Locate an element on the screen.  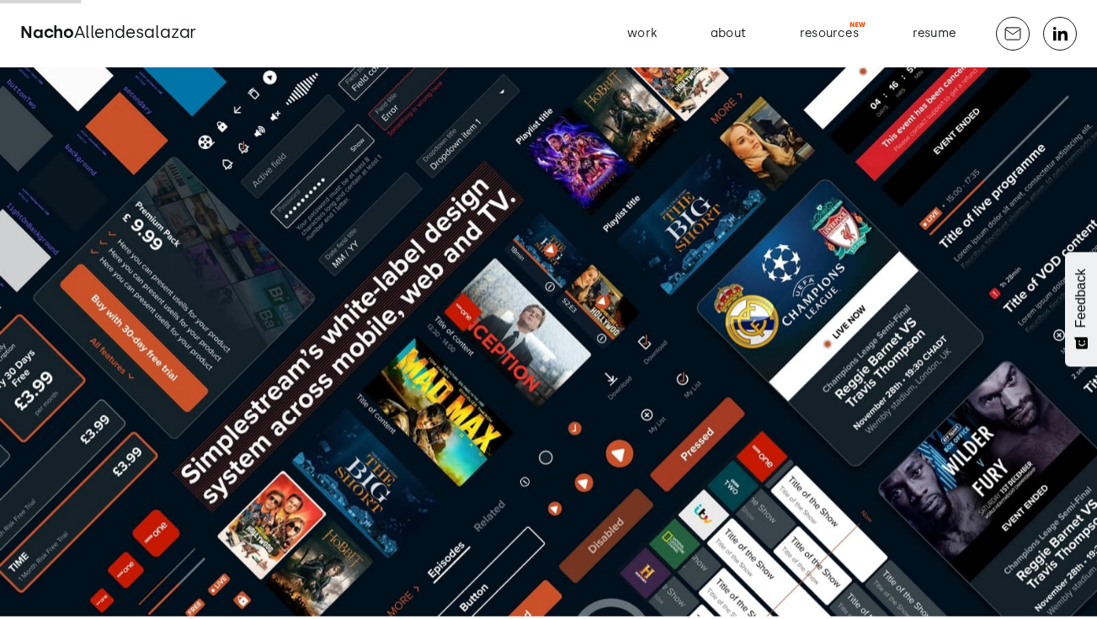
div: about is located at coordinates (728, 34).